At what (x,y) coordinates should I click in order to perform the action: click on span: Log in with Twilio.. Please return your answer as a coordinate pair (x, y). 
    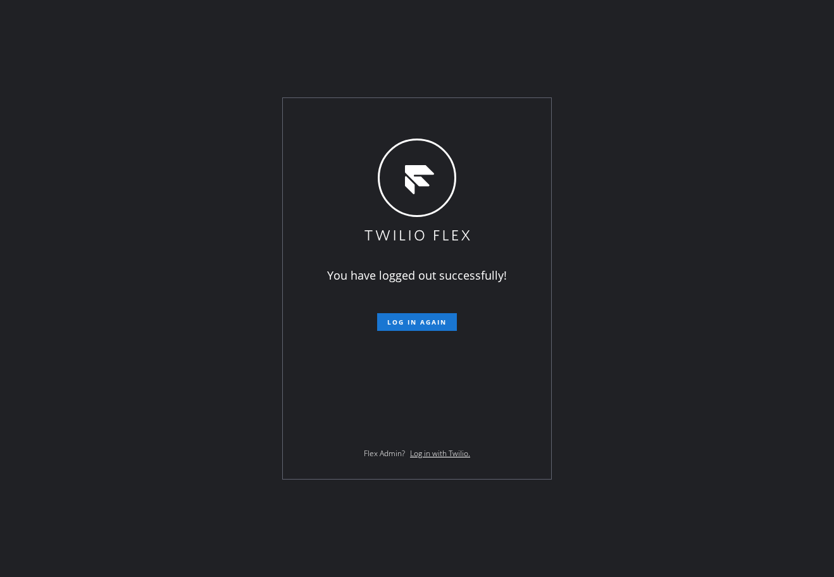
    Looking at the image, I should click on (440, 453).